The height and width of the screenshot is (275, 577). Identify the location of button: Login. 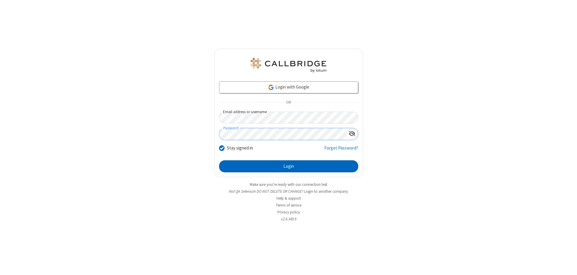
(289, 167).